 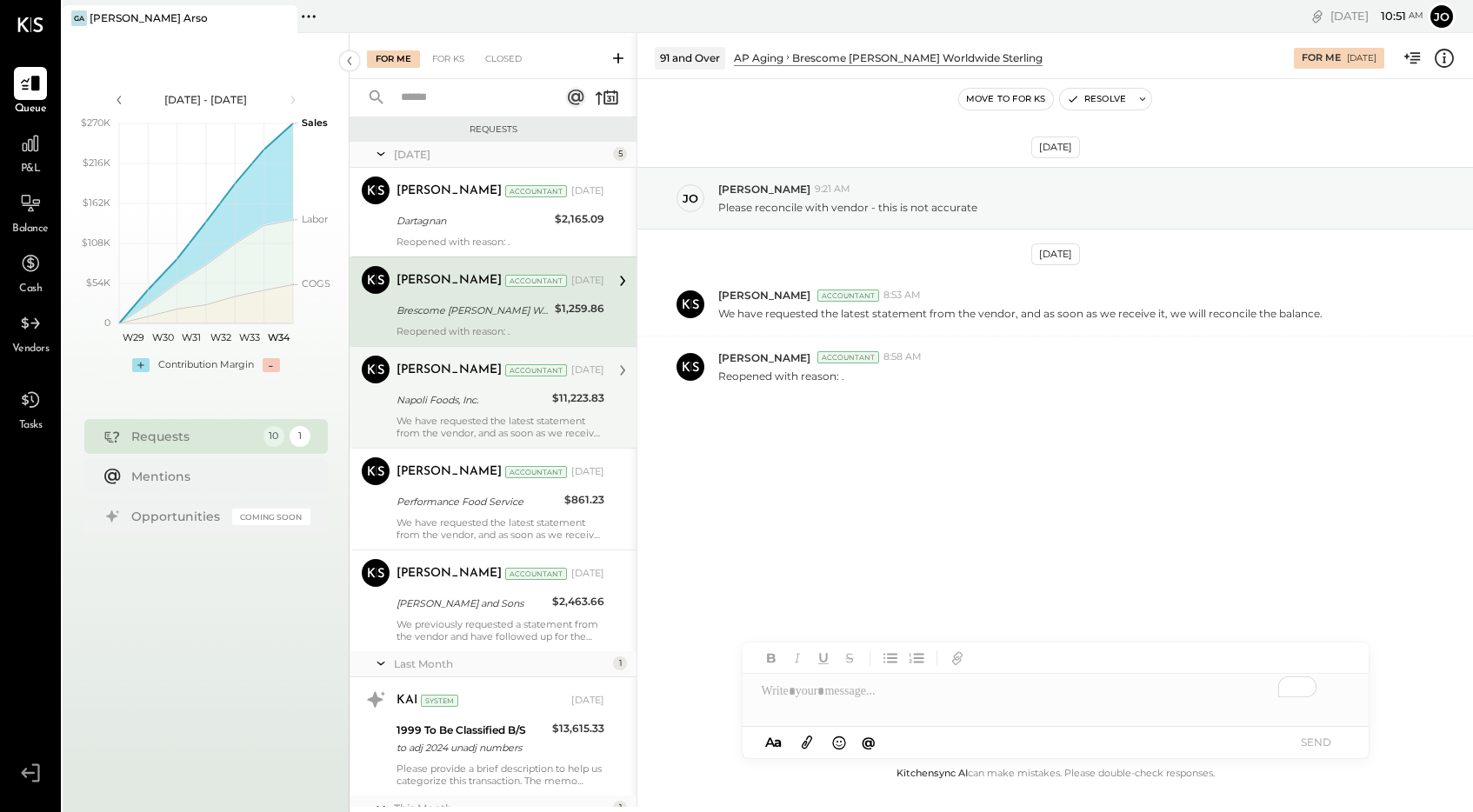 I want to click on div: Performance Food Service, so click(x=477, y=501).